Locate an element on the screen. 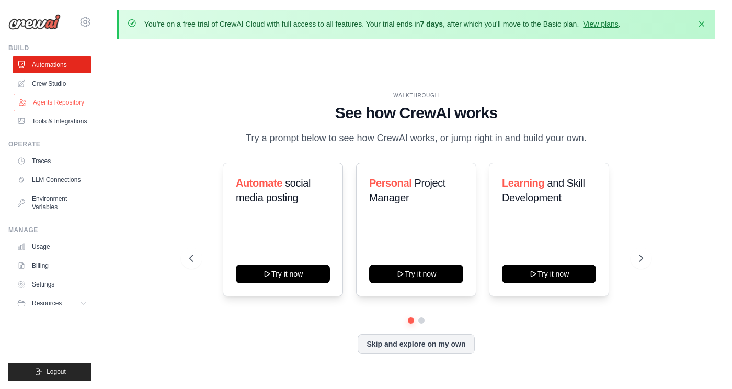  a: View plans is located at coordinates (600, 24).